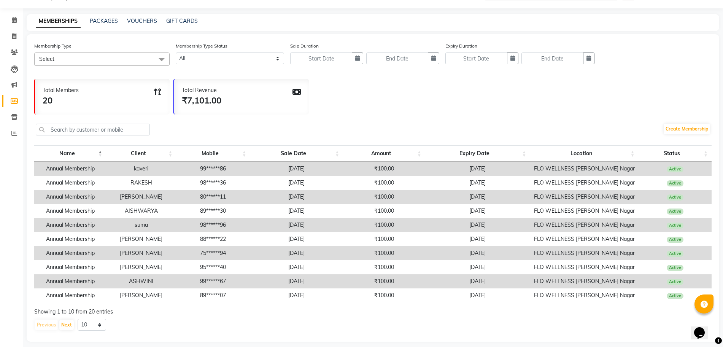 This screenshot has width=723, height=347. Describe the element at coordinates (142, 21) in the screenshot. I see `a: VOUCHERS` at that location.